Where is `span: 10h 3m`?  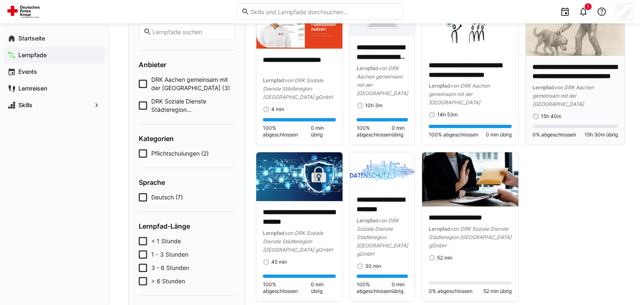
span: 10h 3m is located at coordinates (374, 105).